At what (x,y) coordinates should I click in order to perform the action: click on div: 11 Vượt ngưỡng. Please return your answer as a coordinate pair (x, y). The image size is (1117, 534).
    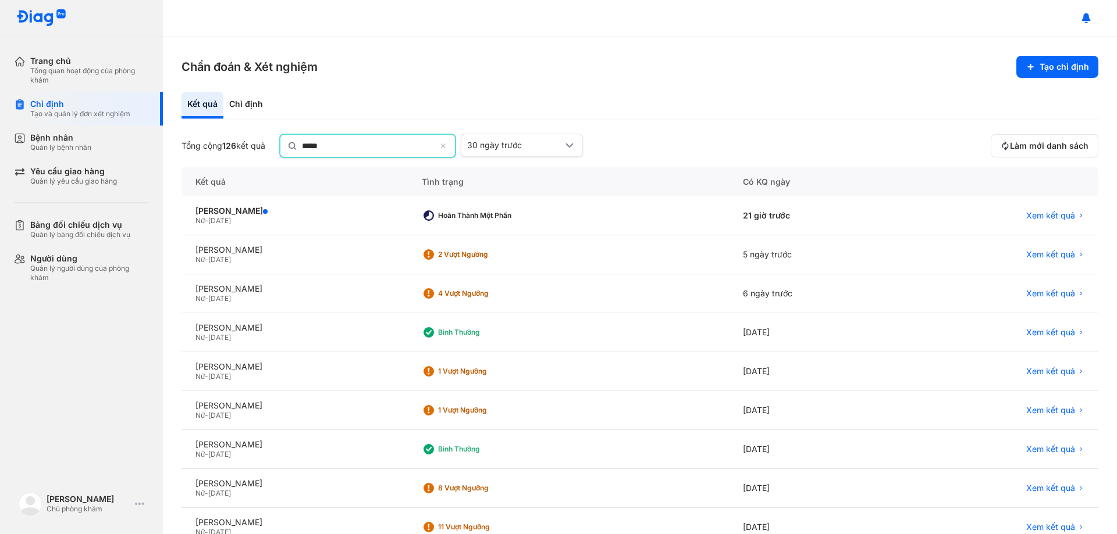
    Looking at the image, I should click on (484, 527).